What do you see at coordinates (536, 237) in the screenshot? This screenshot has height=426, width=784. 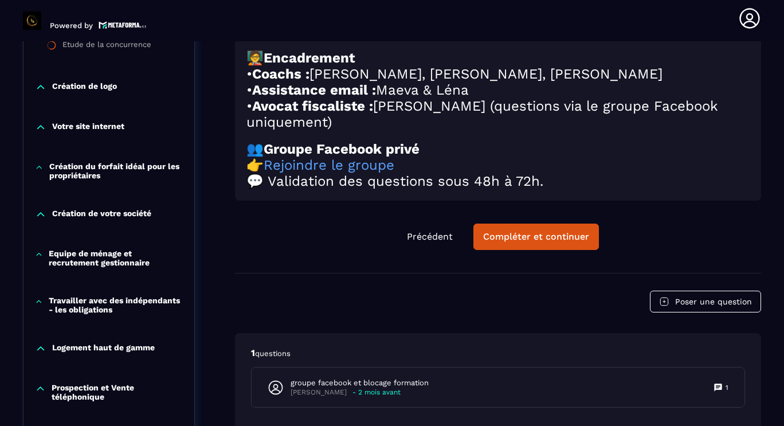 I see `button: Compléter et continuer` at bounding box center [536, 237].